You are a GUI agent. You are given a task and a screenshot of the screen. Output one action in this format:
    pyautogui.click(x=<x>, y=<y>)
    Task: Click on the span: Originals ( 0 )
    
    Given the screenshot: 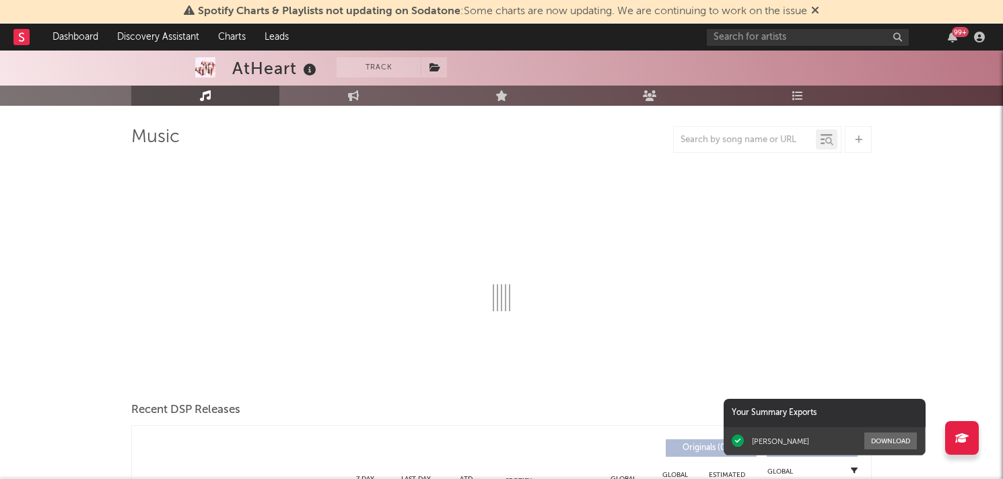 What is the action you would take?
    pyautogui.click(x=706, y=448)
    